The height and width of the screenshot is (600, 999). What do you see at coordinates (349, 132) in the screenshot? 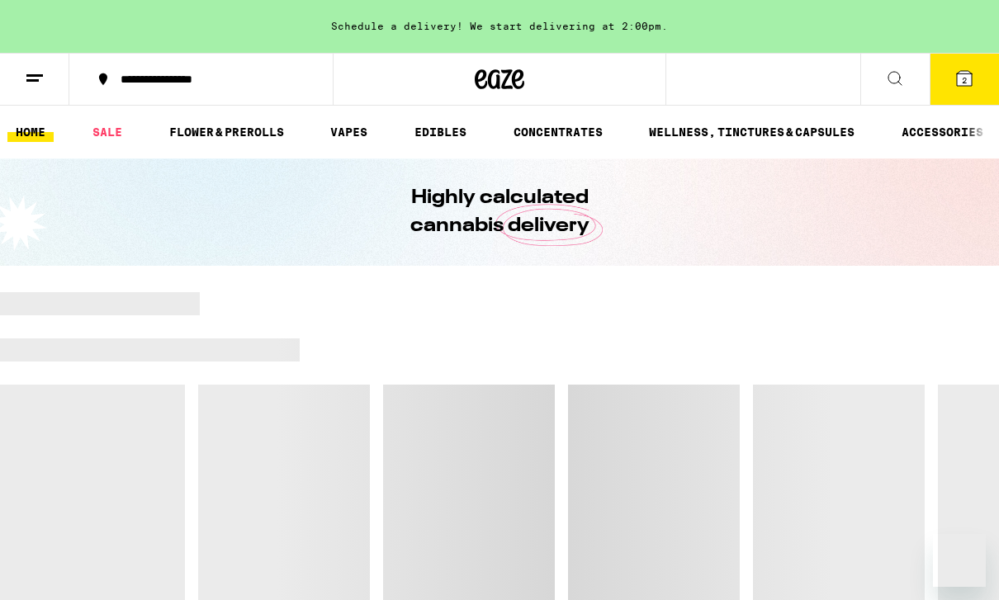
I see `a: VAPES` at bounding box center [349, 132].